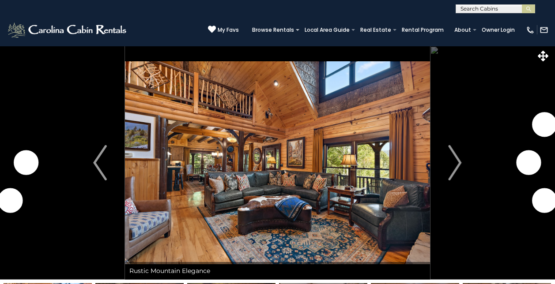 The height and width of the screenshot is (284, 555). What do you see at coordinates (223, 30) in the screenshot?
I see `a: My Favs` at bounding box center [223, 30].